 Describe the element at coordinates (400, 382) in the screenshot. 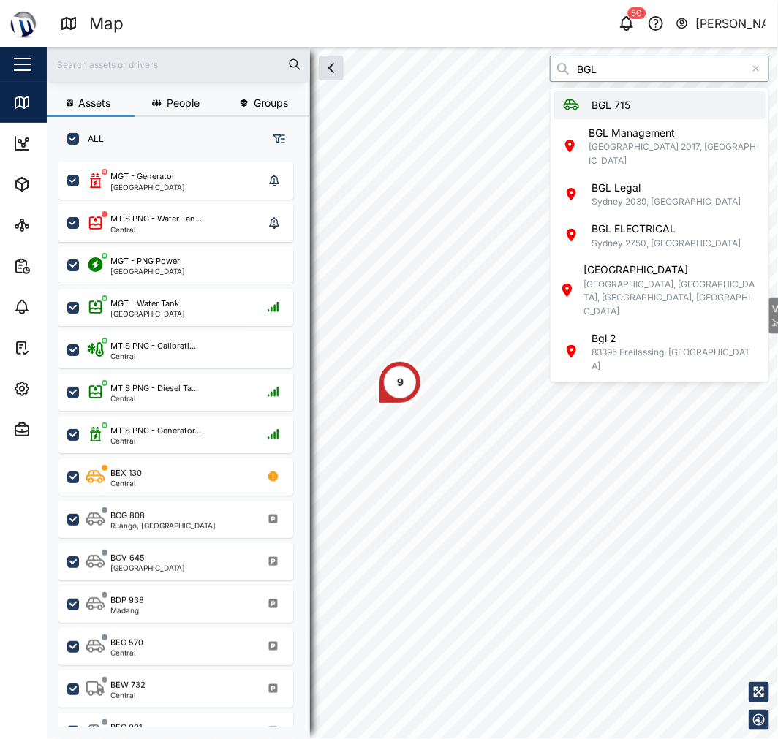

I see `div: 9` at that location.